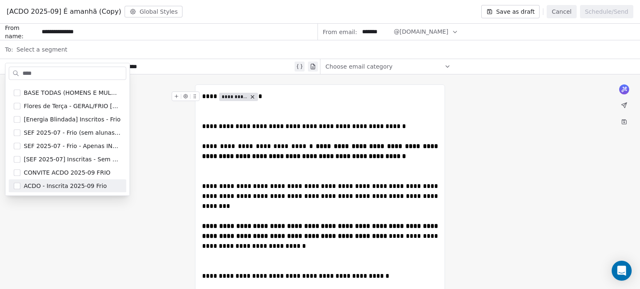 Image resolution: width=640 pixels, height=289 pixels. I want to click on span: [ALCL 2025-06] Inscritas FRIO, so click(67, 80).